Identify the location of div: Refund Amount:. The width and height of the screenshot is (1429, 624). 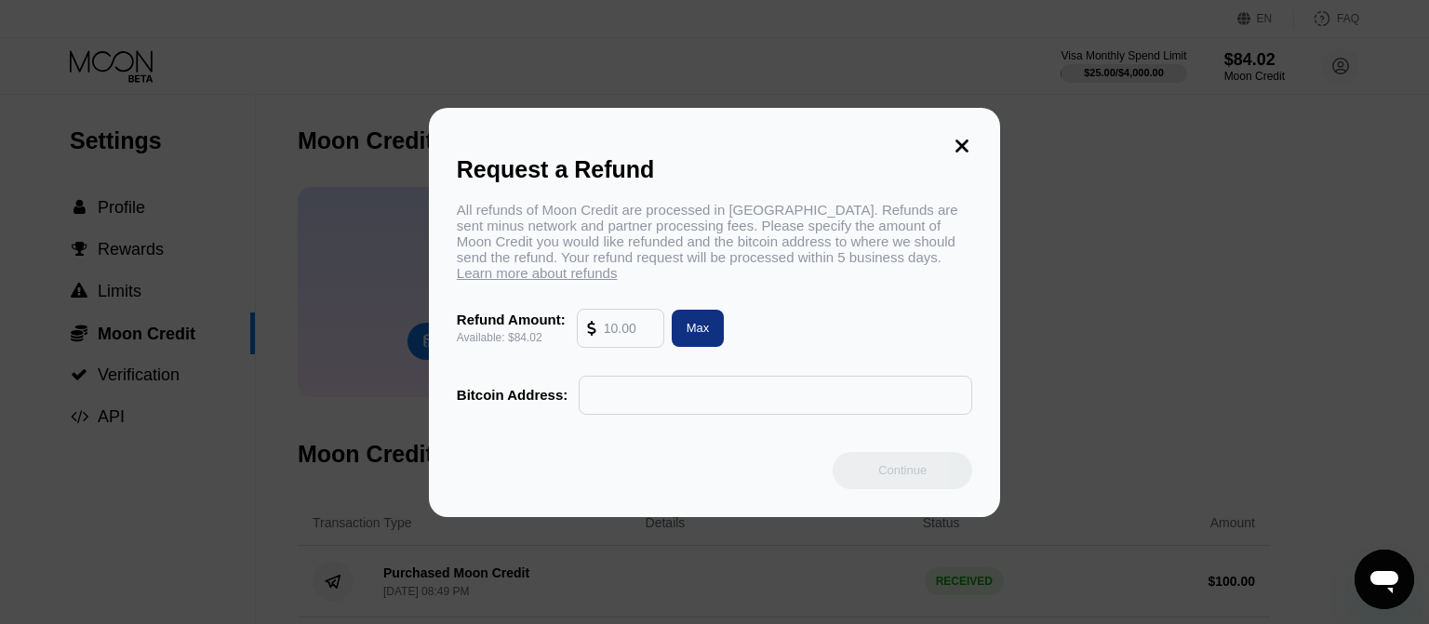
(511, 319).